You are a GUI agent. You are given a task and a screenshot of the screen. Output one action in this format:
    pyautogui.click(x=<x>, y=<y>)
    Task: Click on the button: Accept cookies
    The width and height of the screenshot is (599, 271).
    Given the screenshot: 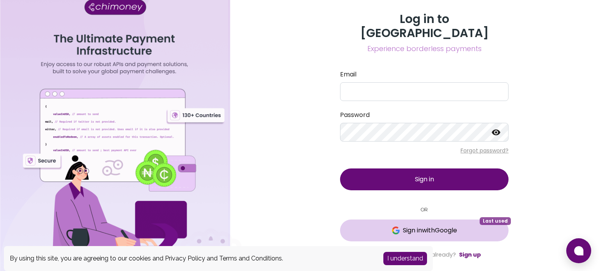 What is the action you would take?
    pyautogui.click(x=405, y=259)
    